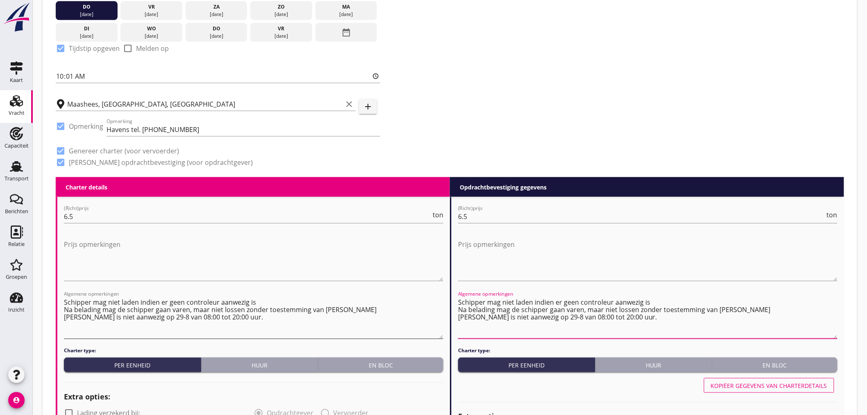 The image size is (867, 415). Describe the element at coordinates (86, 29) in the screenshot. I see `div: di` at that location.